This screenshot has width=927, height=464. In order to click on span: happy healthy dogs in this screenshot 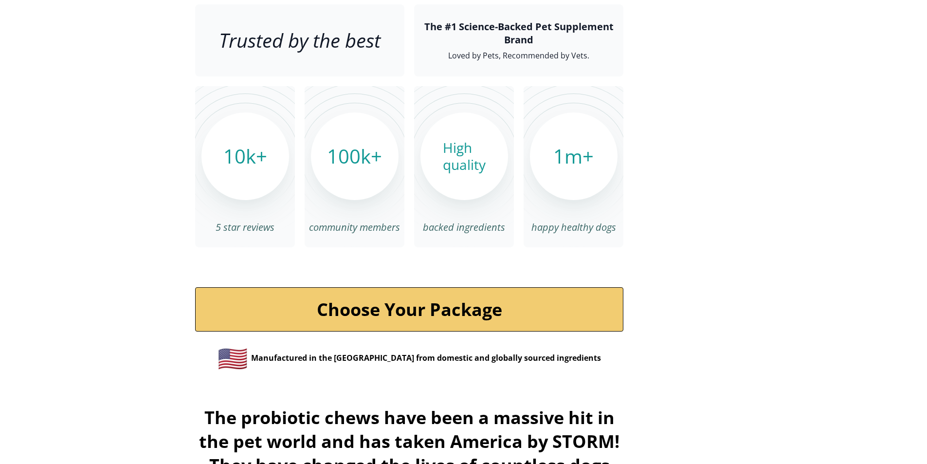, I will do `click(574, 227)`.